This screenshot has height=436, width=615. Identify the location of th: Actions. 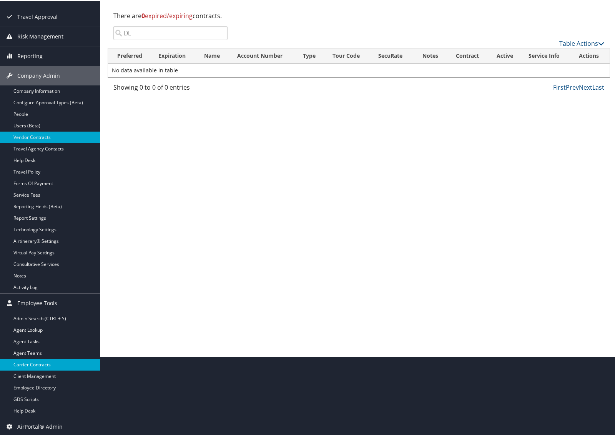
(591, 55).